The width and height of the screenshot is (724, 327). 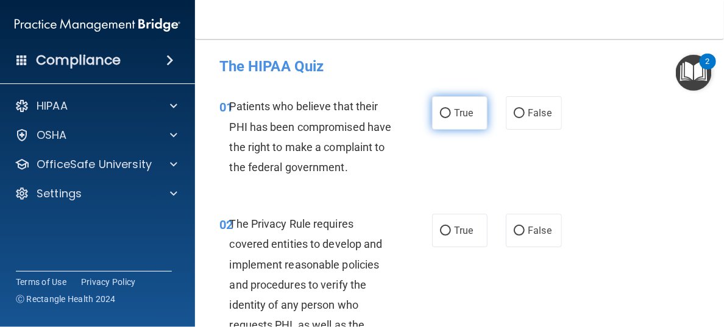 What do you see at coordinates (78, 60) in the screenshot?
I see `h4: Compliance` at bounding box center [78, 60].